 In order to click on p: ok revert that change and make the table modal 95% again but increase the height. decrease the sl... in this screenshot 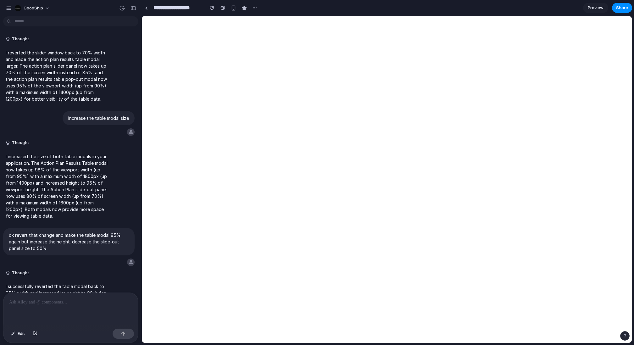, I will do `click(69, 242)`.